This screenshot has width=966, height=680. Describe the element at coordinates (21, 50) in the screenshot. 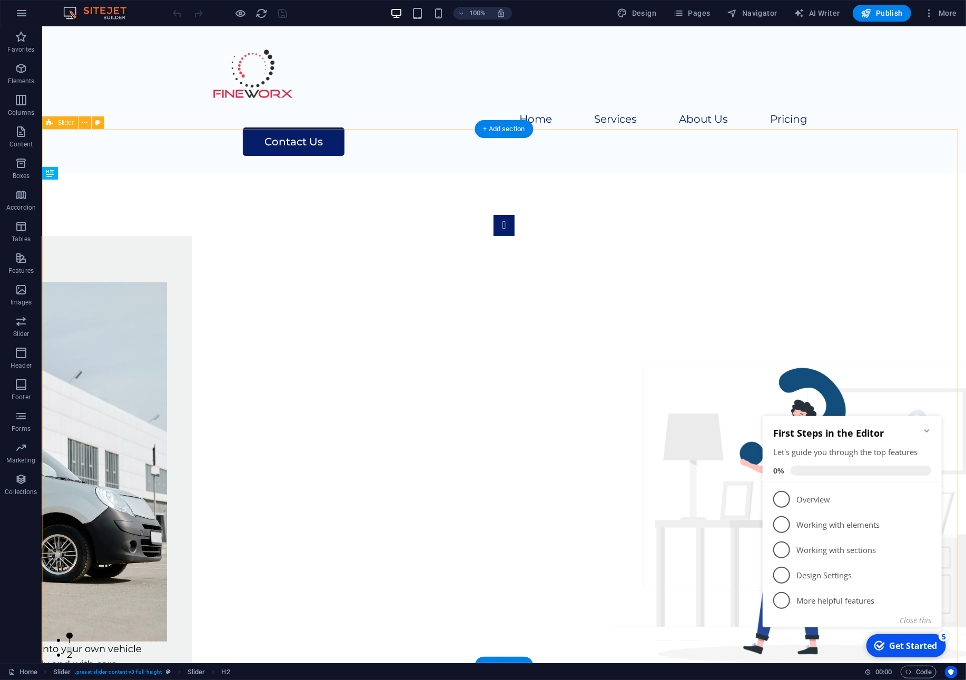

I see `p: Favorites` at that location.